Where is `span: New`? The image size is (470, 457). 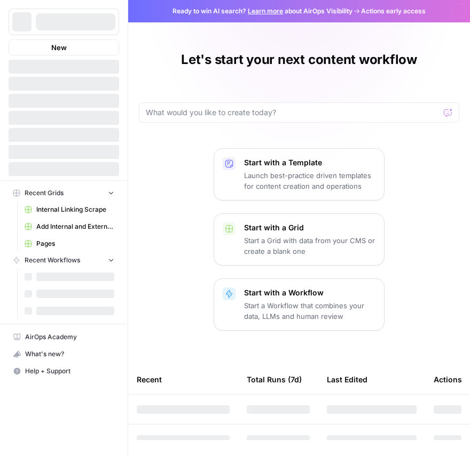 span: New is located at coordinates (59, 47).